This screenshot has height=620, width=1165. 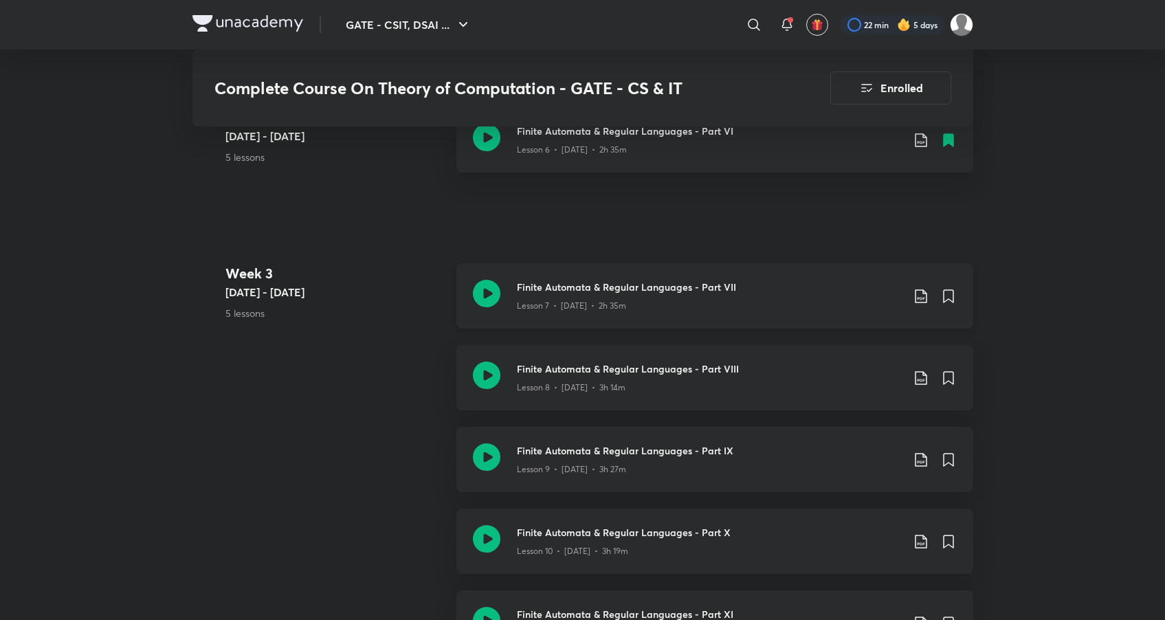 What do you see at coordinates (408, 25) in the screenshot?
I see `button: GATE - CSIT, DSAI ...` at bounding box center [408, 25].